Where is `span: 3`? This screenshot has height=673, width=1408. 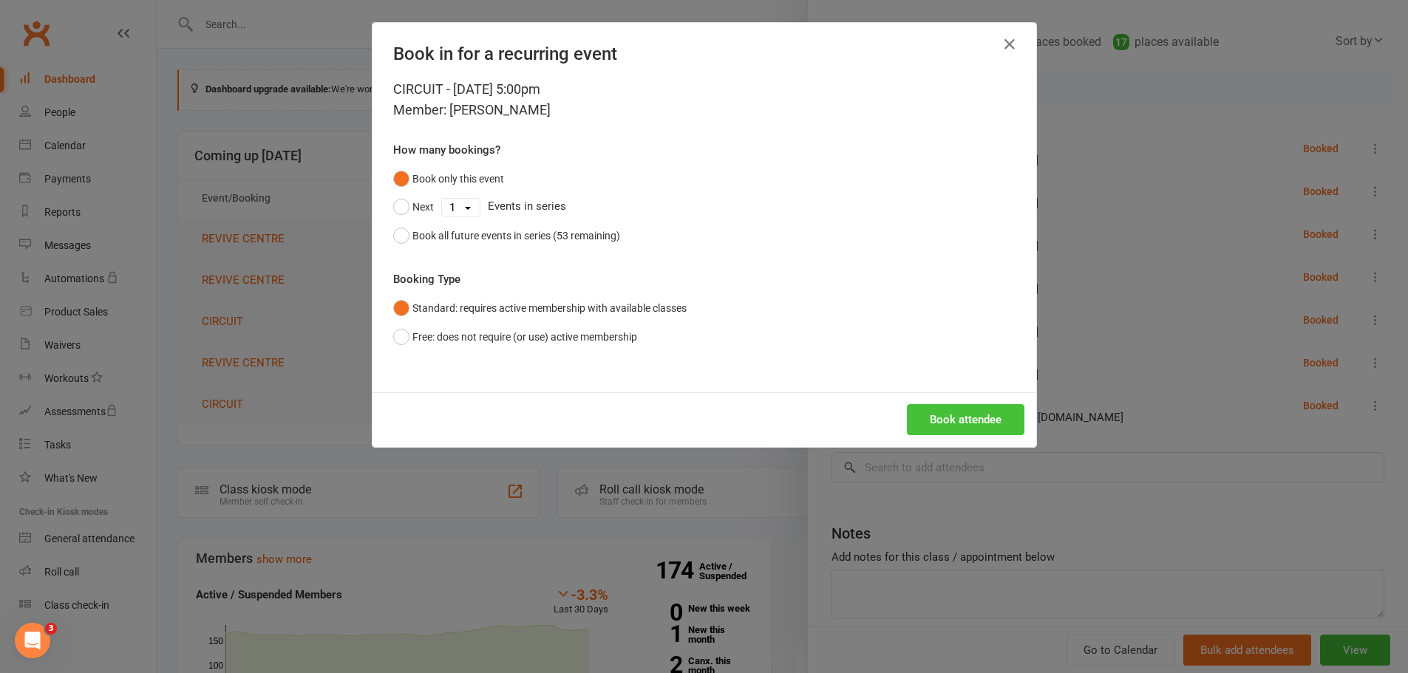
span: 3 is located at coordinates (51, 629).